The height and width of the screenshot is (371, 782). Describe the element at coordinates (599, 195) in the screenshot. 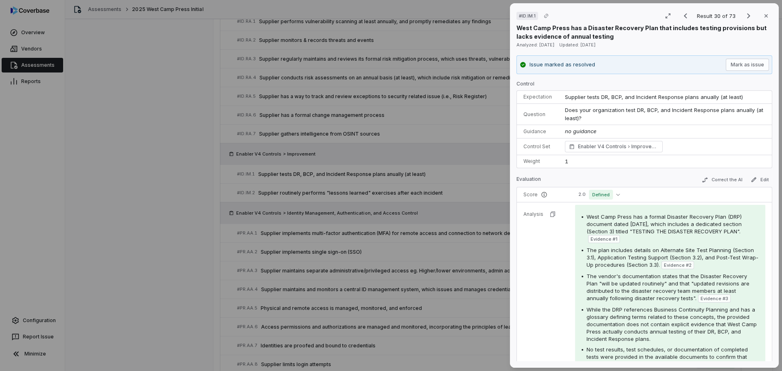

I see `button: 2.0Defined` at that location.